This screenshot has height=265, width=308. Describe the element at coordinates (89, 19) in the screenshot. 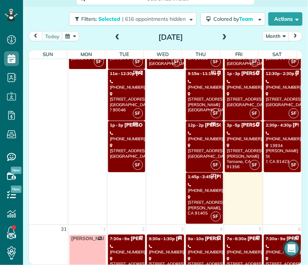

I see `span: Filters:` at that location.